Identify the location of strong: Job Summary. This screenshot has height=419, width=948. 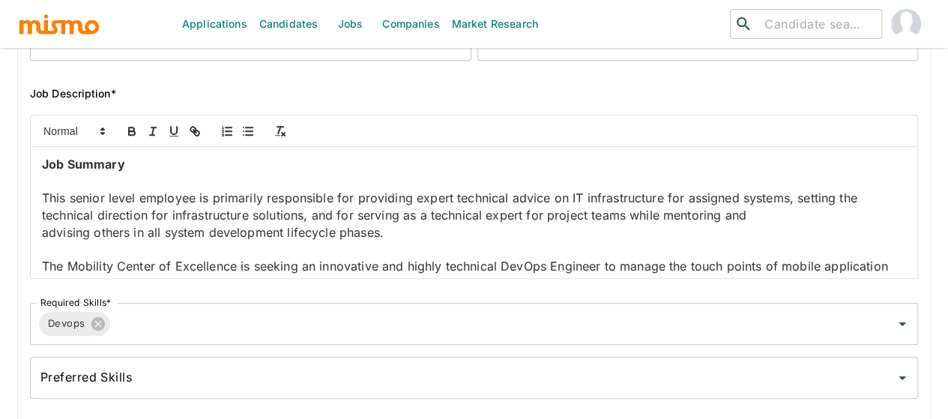
(83, 164).